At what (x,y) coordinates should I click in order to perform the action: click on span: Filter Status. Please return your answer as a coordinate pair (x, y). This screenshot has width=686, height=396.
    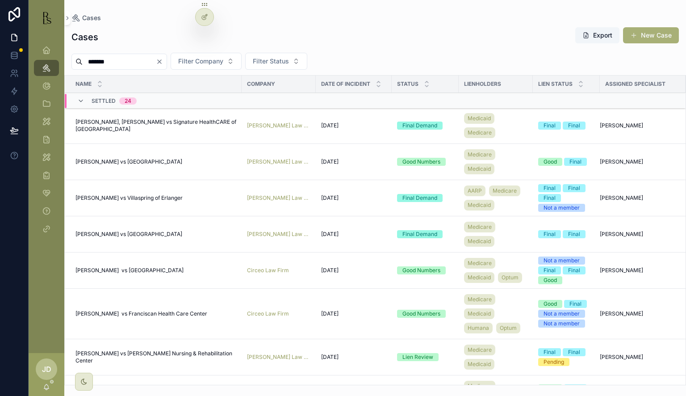
    Looking at the image, I should click on (271, 61).